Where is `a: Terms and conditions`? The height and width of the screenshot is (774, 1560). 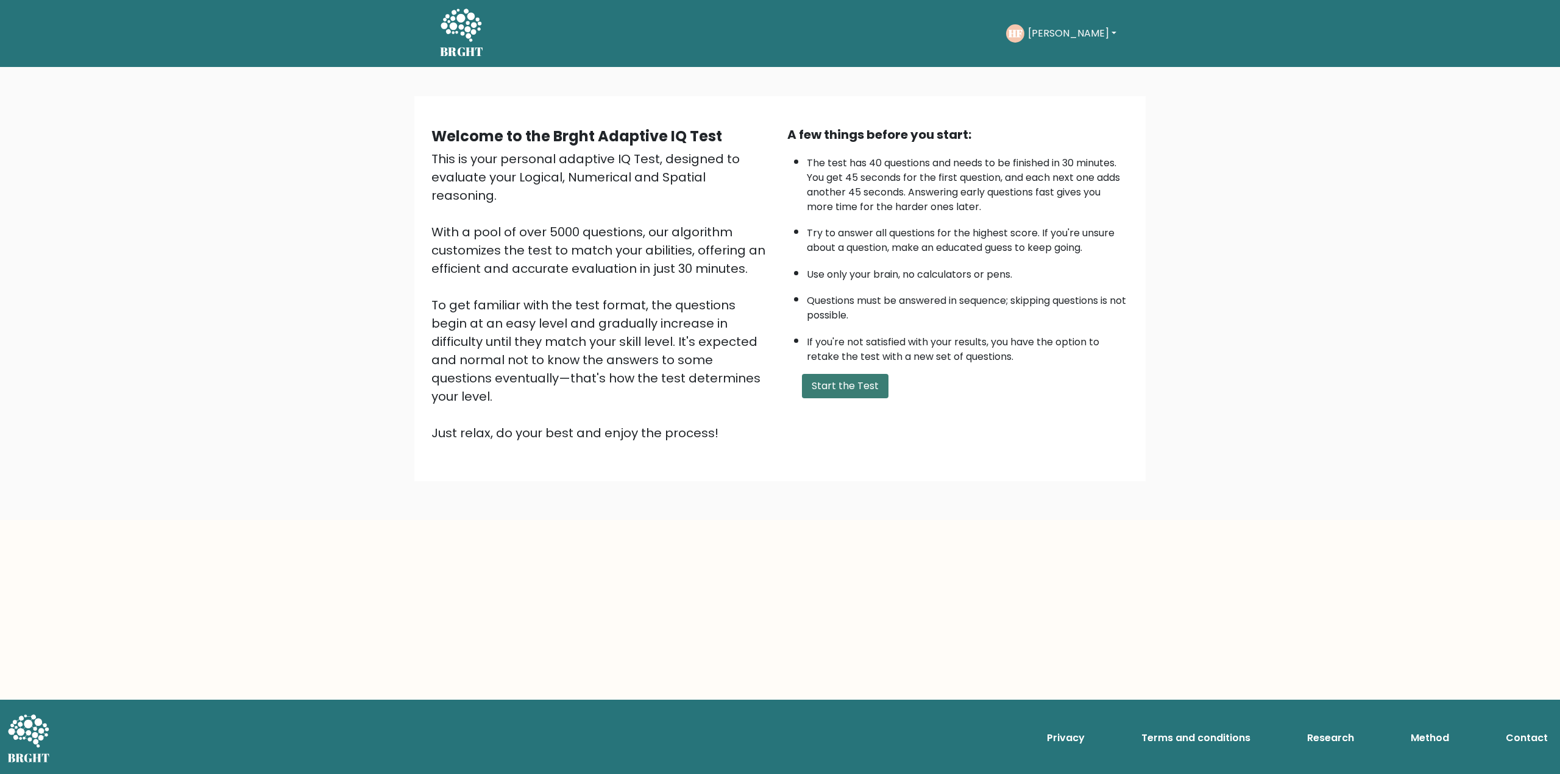 a: Terms and conditions is located at coordinates (1195, 738).